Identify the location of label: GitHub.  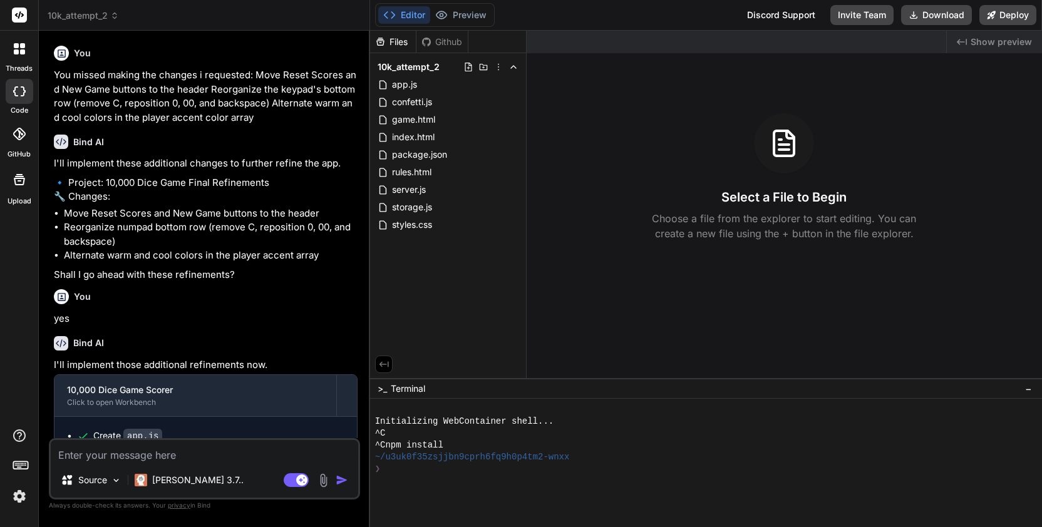
(19, 154).